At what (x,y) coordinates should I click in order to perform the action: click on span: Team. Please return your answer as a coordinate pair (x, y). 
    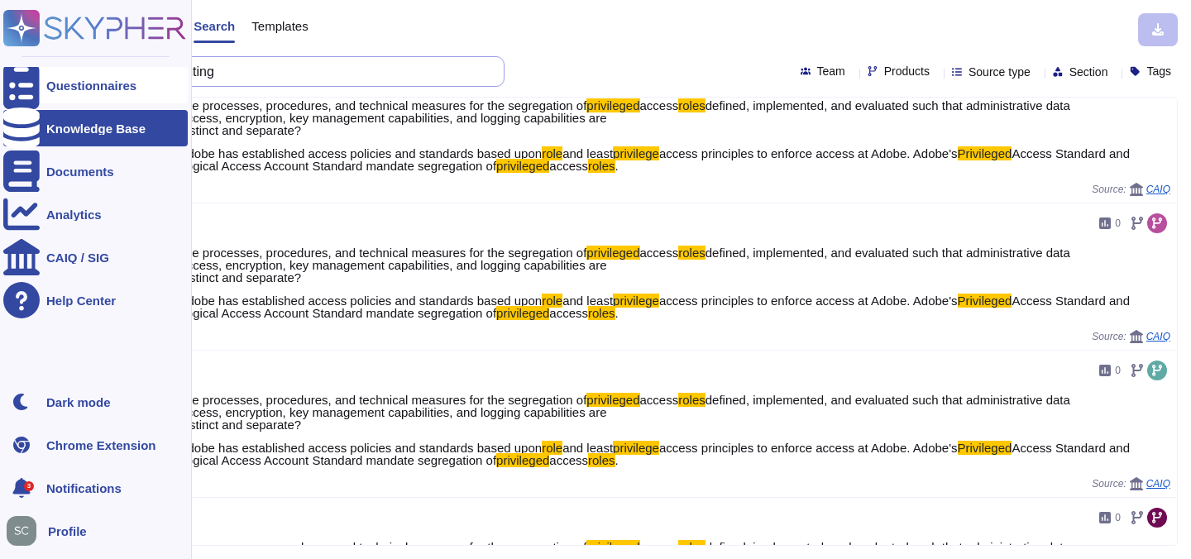
    Looking at the image, I should click on (831, 71).